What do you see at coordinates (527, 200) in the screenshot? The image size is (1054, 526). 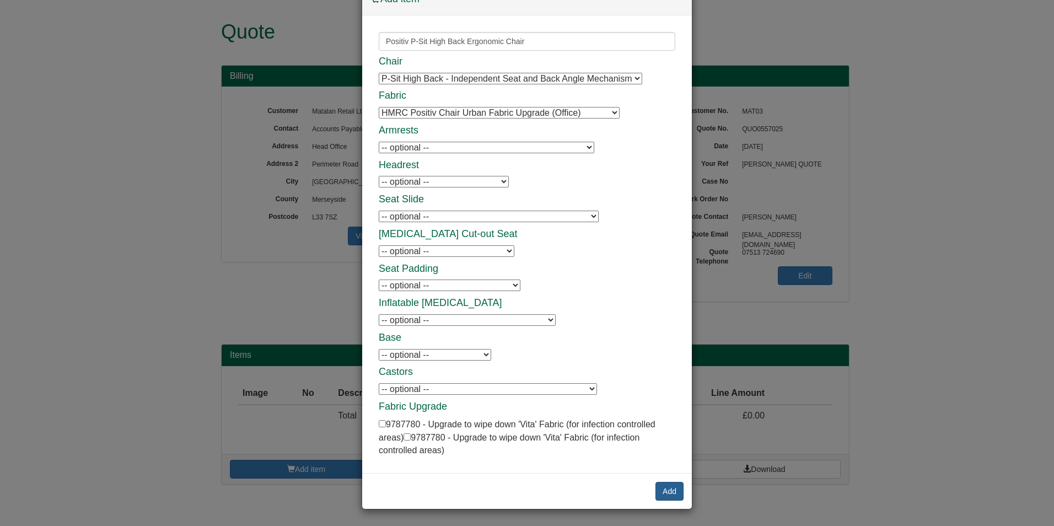 I see `h4: Seat Slide` at bounding box center [527, 200].